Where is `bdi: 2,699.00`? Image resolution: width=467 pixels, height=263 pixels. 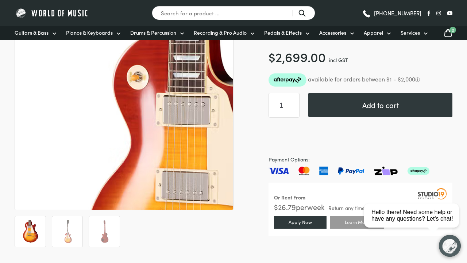 bdi: 2,699.00 is located at coordinates (297, 56).